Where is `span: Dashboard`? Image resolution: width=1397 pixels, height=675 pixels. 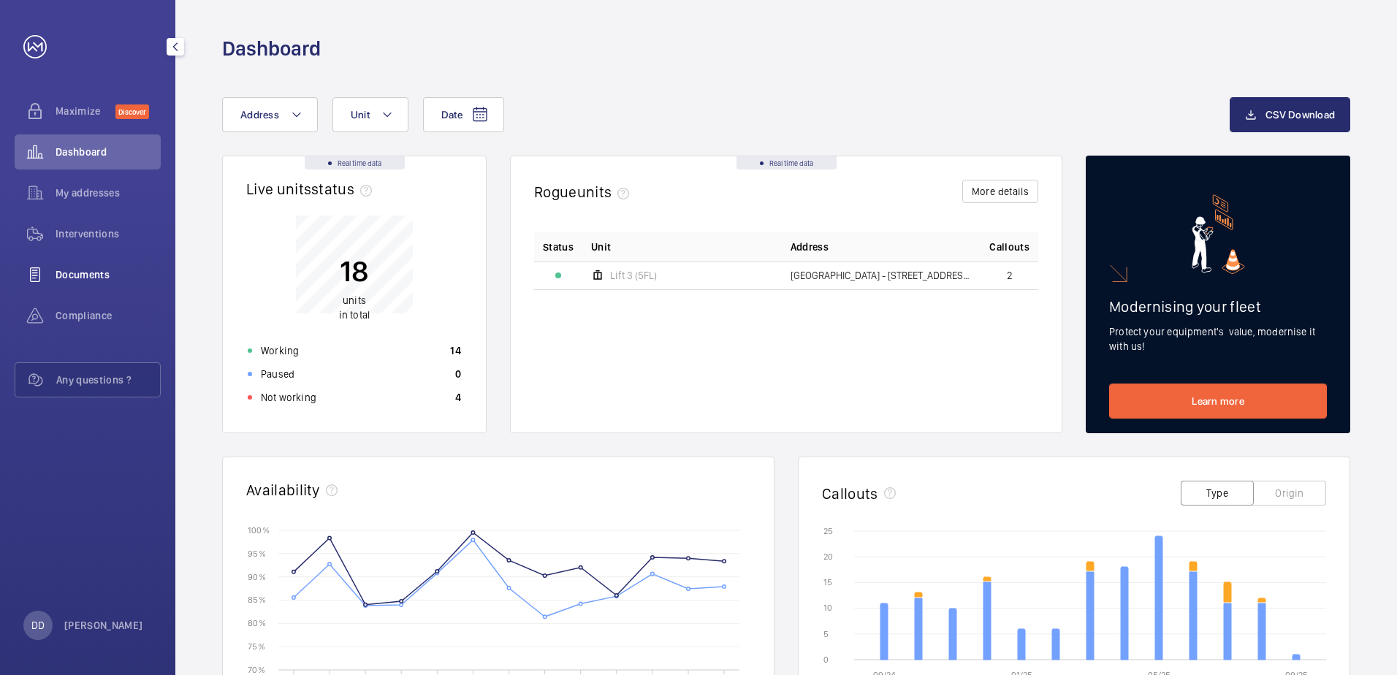 span: Dashboard is located at coordinates (108, 152).